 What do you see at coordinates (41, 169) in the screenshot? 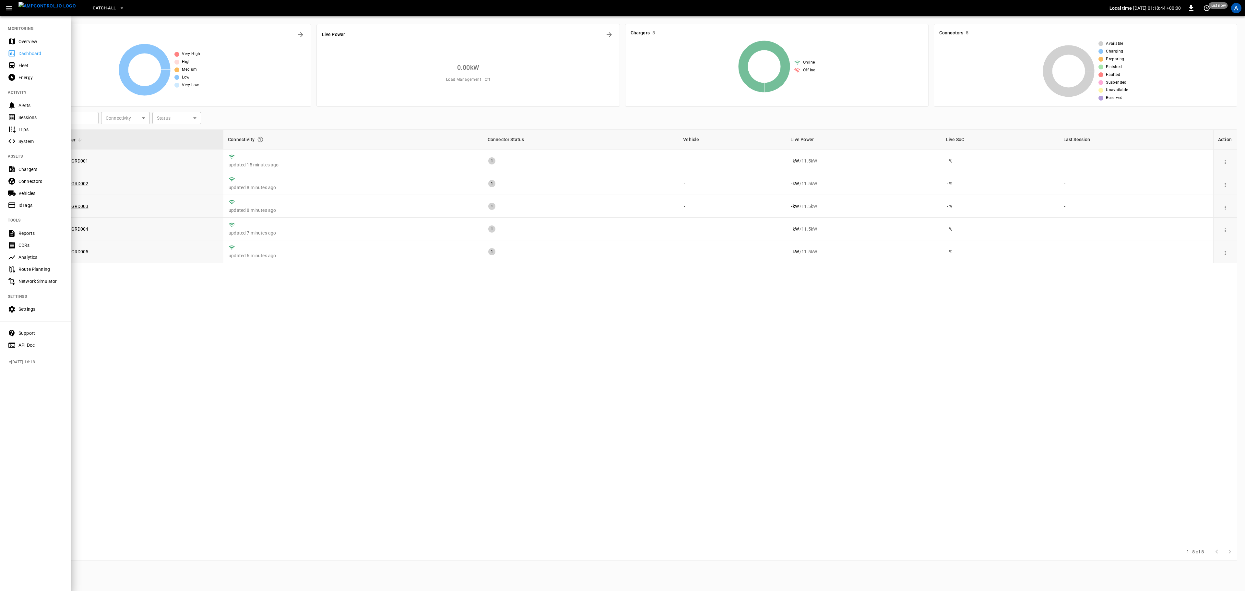
I see `div: Chargers` at bounding box center [41, 169].